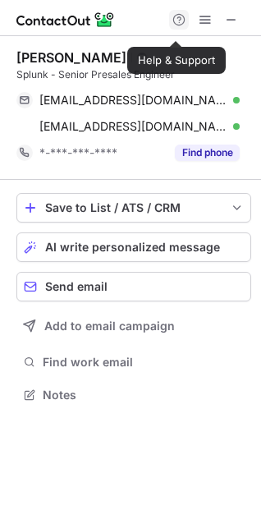  Describe the element at coordinates (134, 395) in the screenshot. I see `button: Notes` at that location.